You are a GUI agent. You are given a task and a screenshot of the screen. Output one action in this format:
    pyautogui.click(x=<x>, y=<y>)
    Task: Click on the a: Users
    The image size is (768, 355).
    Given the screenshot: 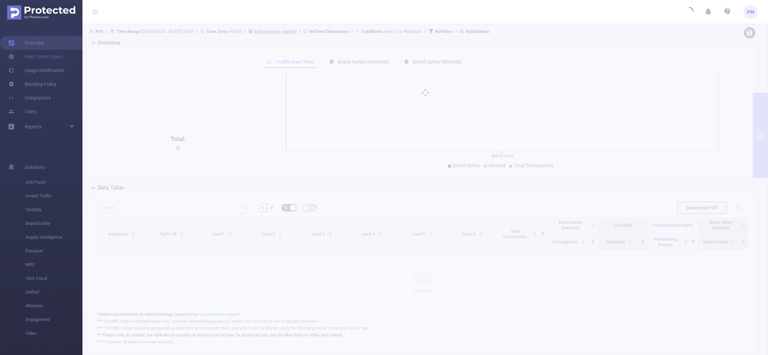 What is the action you would take?
    pyautogui.click(x=22, y=112)
    